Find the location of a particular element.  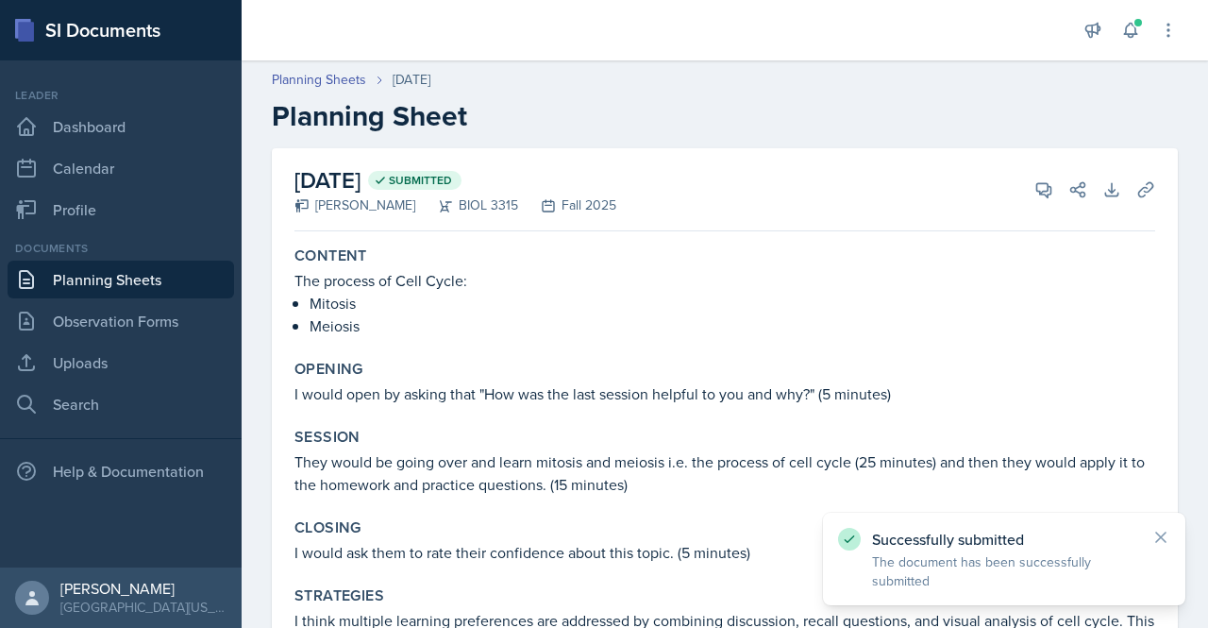

a: Uploads is located at coordinates (121, 362).